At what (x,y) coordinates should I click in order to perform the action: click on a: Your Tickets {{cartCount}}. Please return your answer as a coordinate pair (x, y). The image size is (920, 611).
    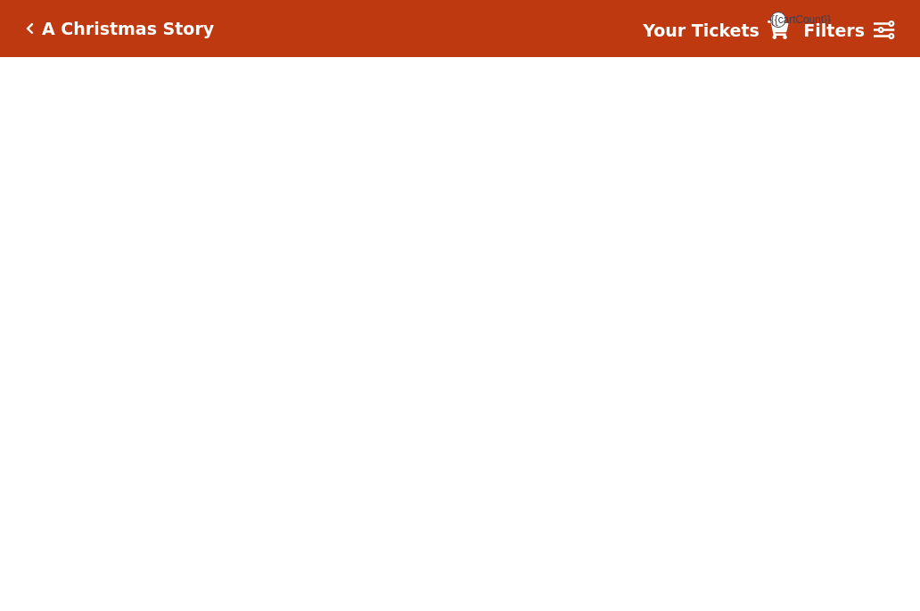
    Looking at the image, I should click on (716, 30).